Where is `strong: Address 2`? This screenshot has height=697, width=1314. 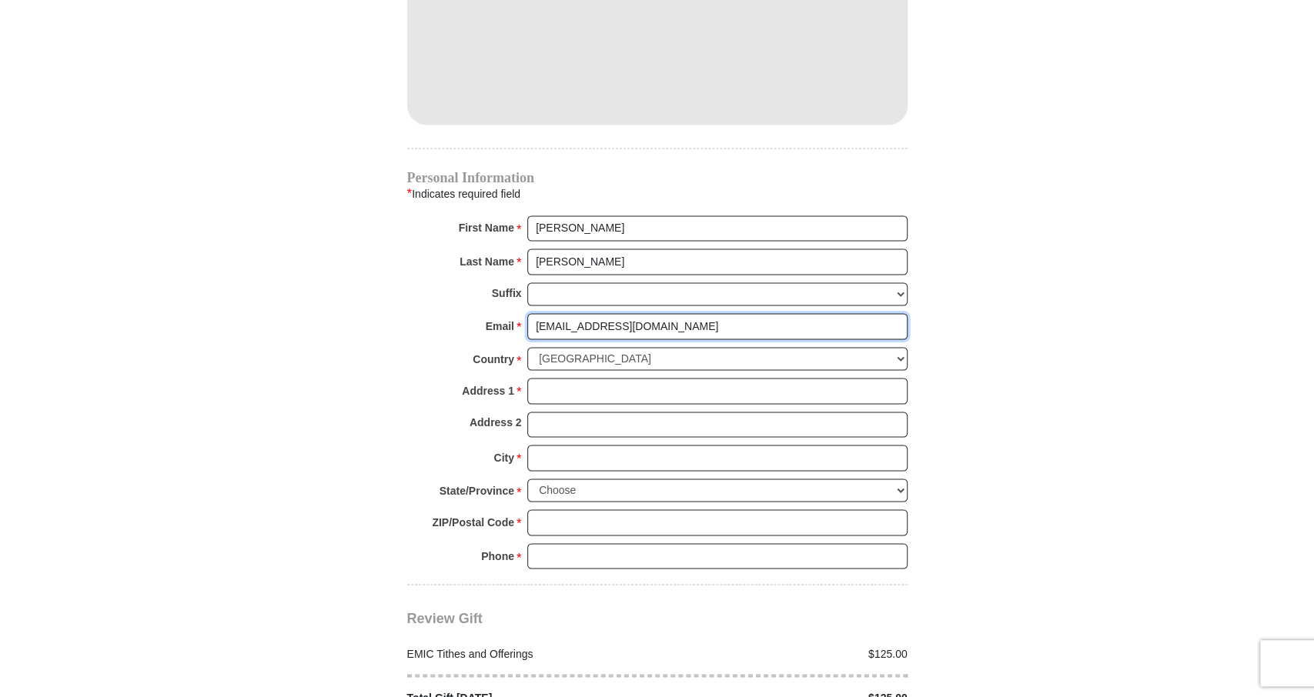 strong: Address 2 is located at coordinates (496, 423).